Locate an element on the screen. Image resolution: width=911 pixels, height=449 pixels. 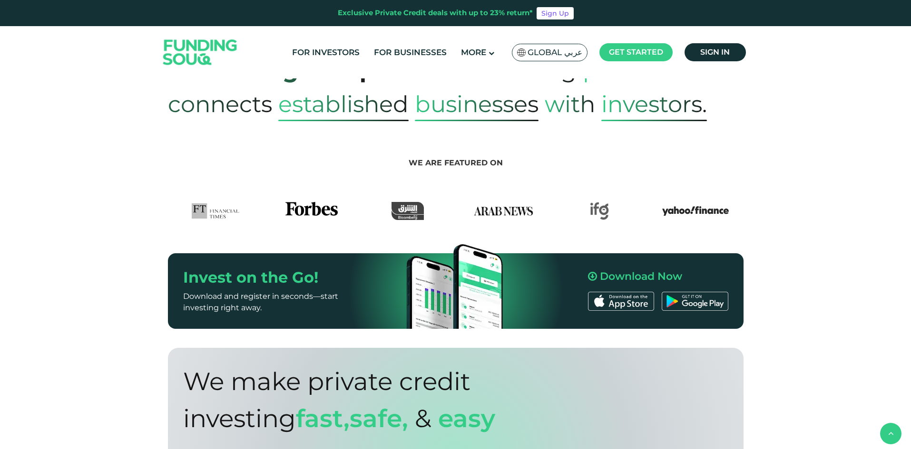
span: established is located at coordinates (343, 104).